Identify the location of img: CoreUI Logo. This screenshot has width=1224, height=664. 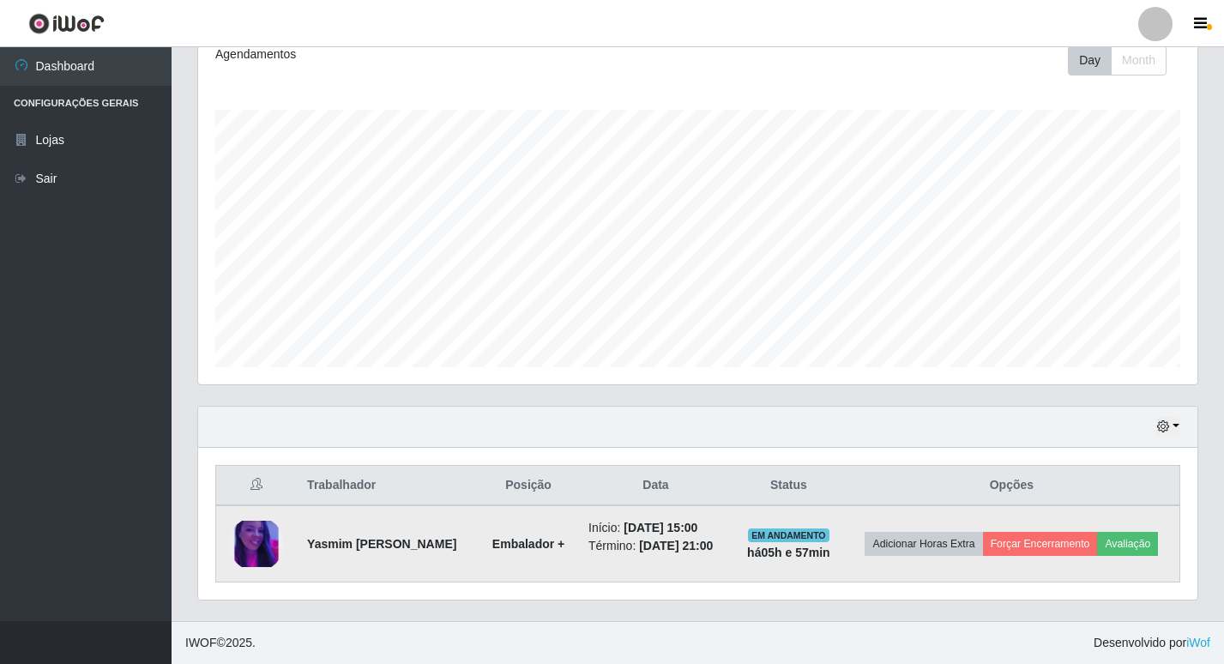
(66, 23).